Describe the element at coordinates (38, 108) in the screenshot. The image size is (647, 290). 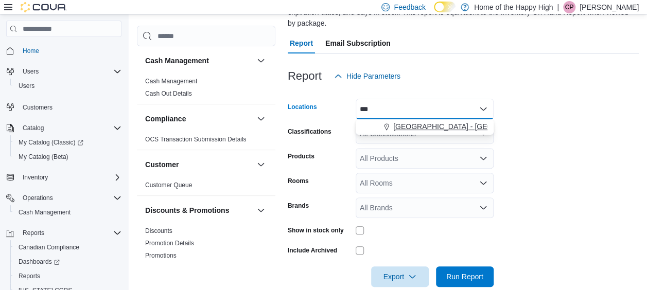
I see `span: Customers` at that location.